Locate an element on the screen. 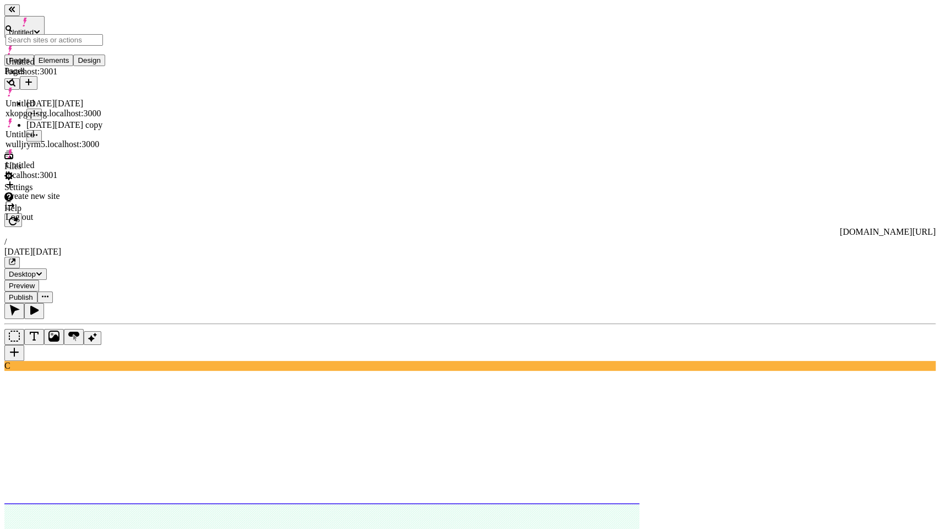  span: Desktop is located at coordinates (22, 274).